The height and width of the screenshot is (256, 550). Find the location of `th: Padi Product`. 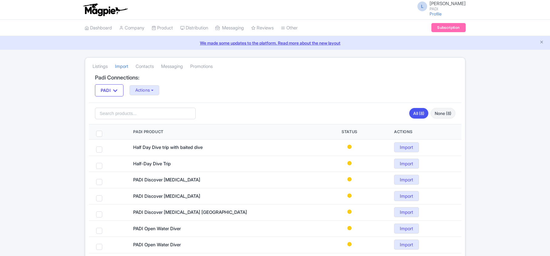

th: Padi Product is located at coordinates (219, 132).